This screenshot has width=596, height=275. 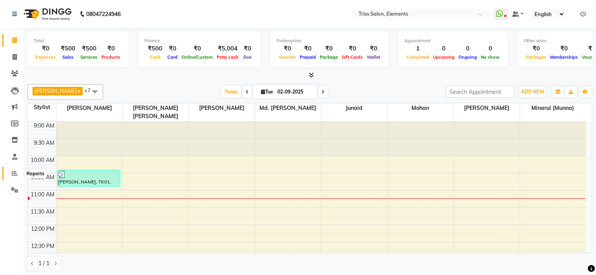 What do you see at coordinates (44, 126) in the screenshot?
I see `div: 9:00 AM` at bounding box center [44, 126].